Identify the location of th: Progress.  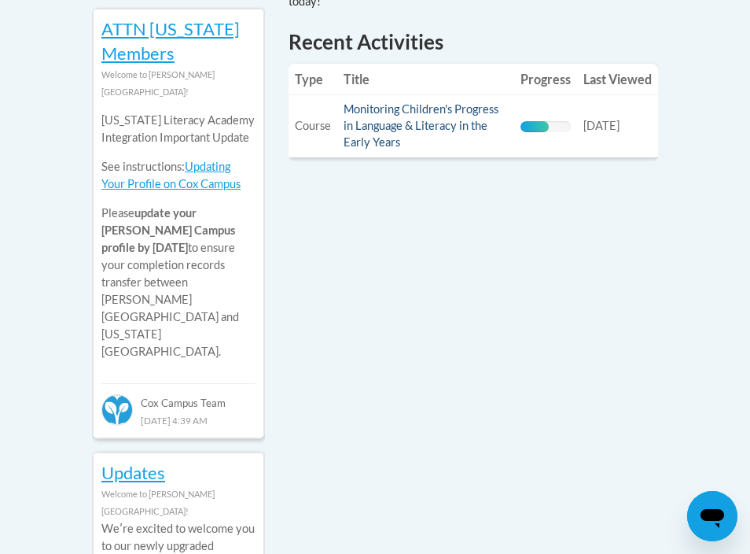
(546, 79).